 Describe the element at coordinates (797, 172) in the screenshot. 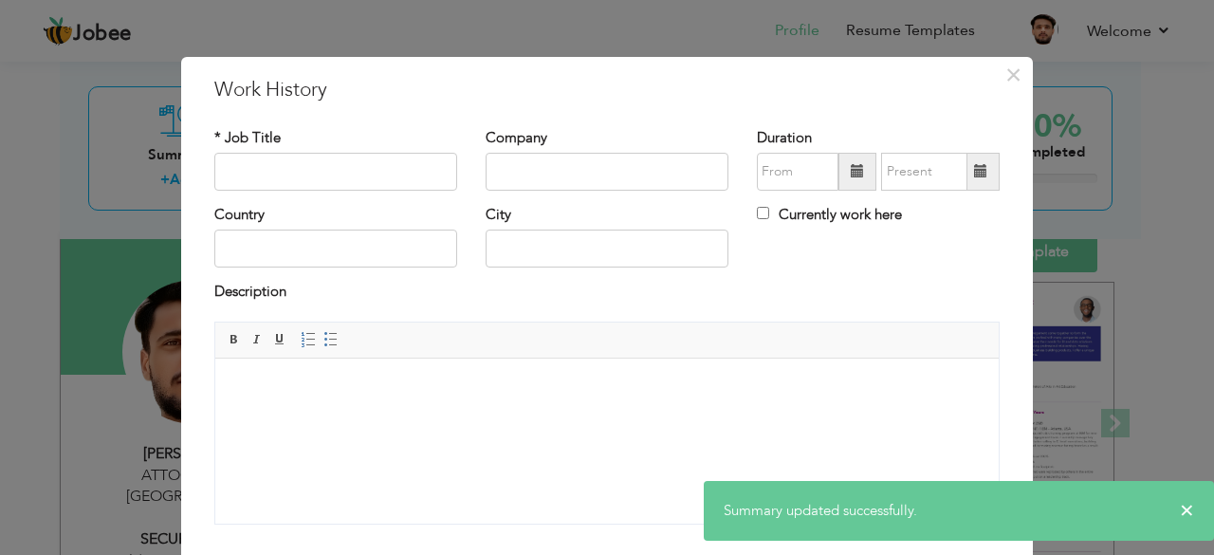

I see `input: From` at that location.